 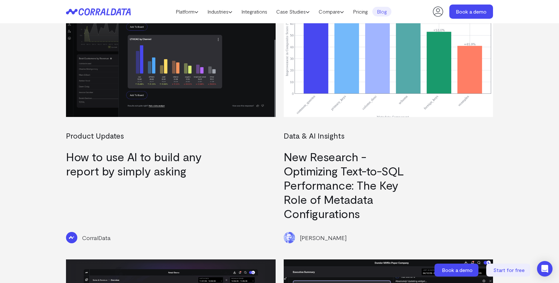 I want to click on div: Product Updates, so click(x=168, y=136).